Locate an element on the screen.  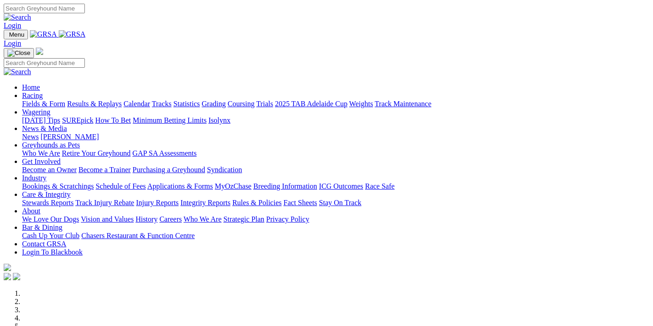
a: Applications & Forms is located at coordinates (180, 186).